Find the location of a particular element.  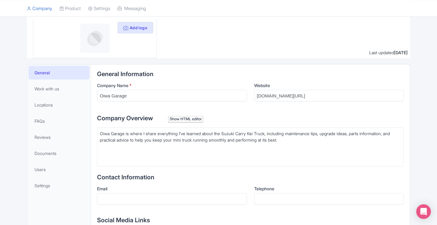

span: Work with us is located at coordinates (47, 89).